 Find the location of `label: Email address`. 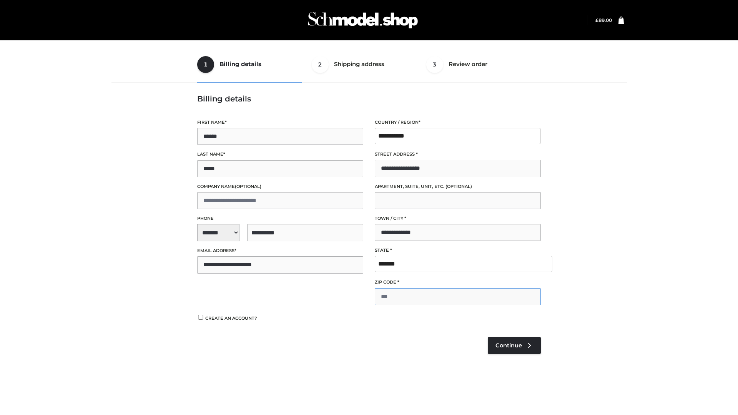

label: Email address is located at coordinates (280, 251).